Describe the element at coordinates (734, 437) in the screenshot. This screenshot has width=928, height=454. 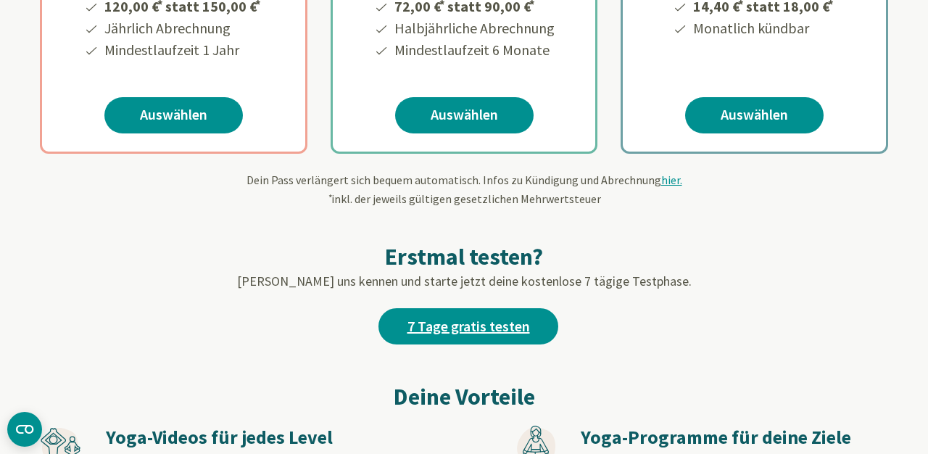
I see `h3: Yoga-Programme für deine Ziele` at that location.